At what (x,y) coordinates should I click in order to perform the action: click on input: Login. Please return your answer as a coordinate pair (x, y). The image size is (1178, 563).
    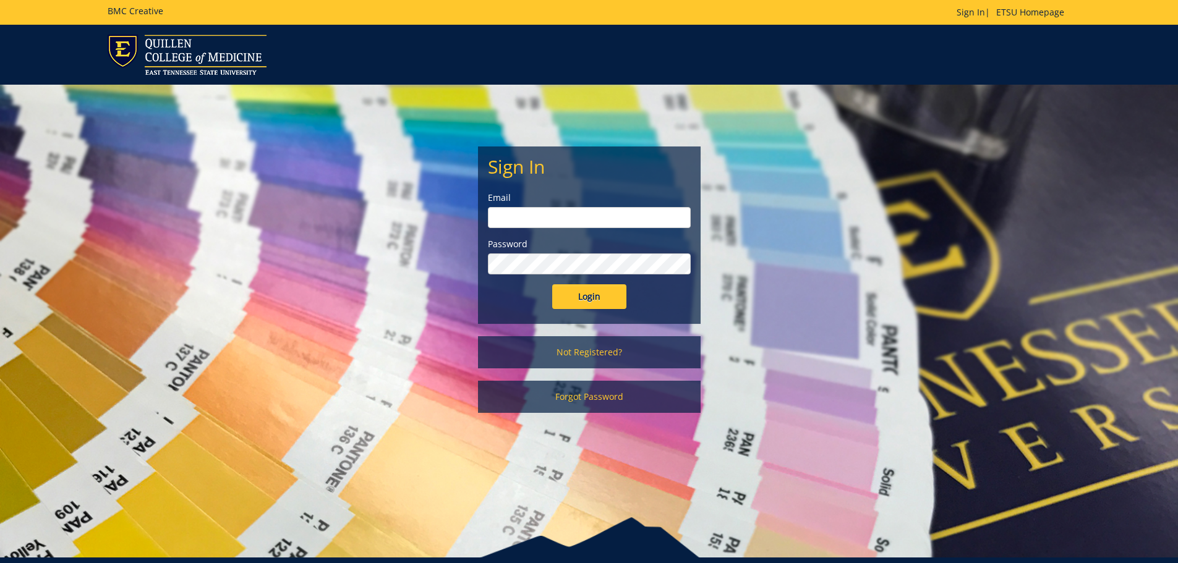
    Looking at the image, I should click on (589, 297).